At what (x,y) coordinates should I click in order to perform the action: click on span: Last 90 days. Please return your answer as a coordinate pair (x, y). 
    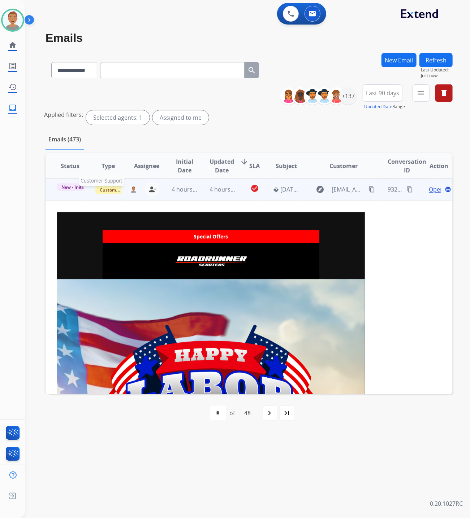
    Looking at the image, I should click on (382, 93).